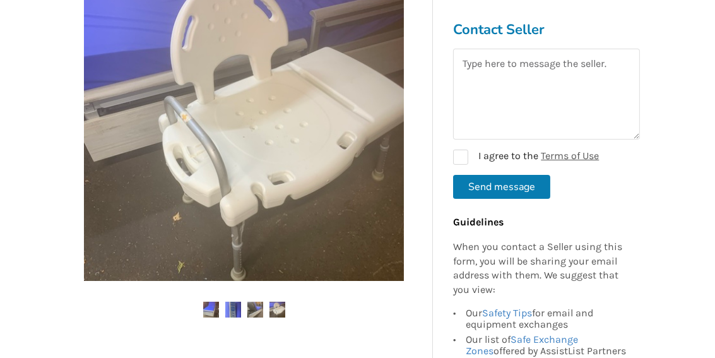 This screenshot has height=358, width=715. Describe the element at coordinates (522, 345) in the screenshot. I see `a: Safe Exchange Zones` at that location.